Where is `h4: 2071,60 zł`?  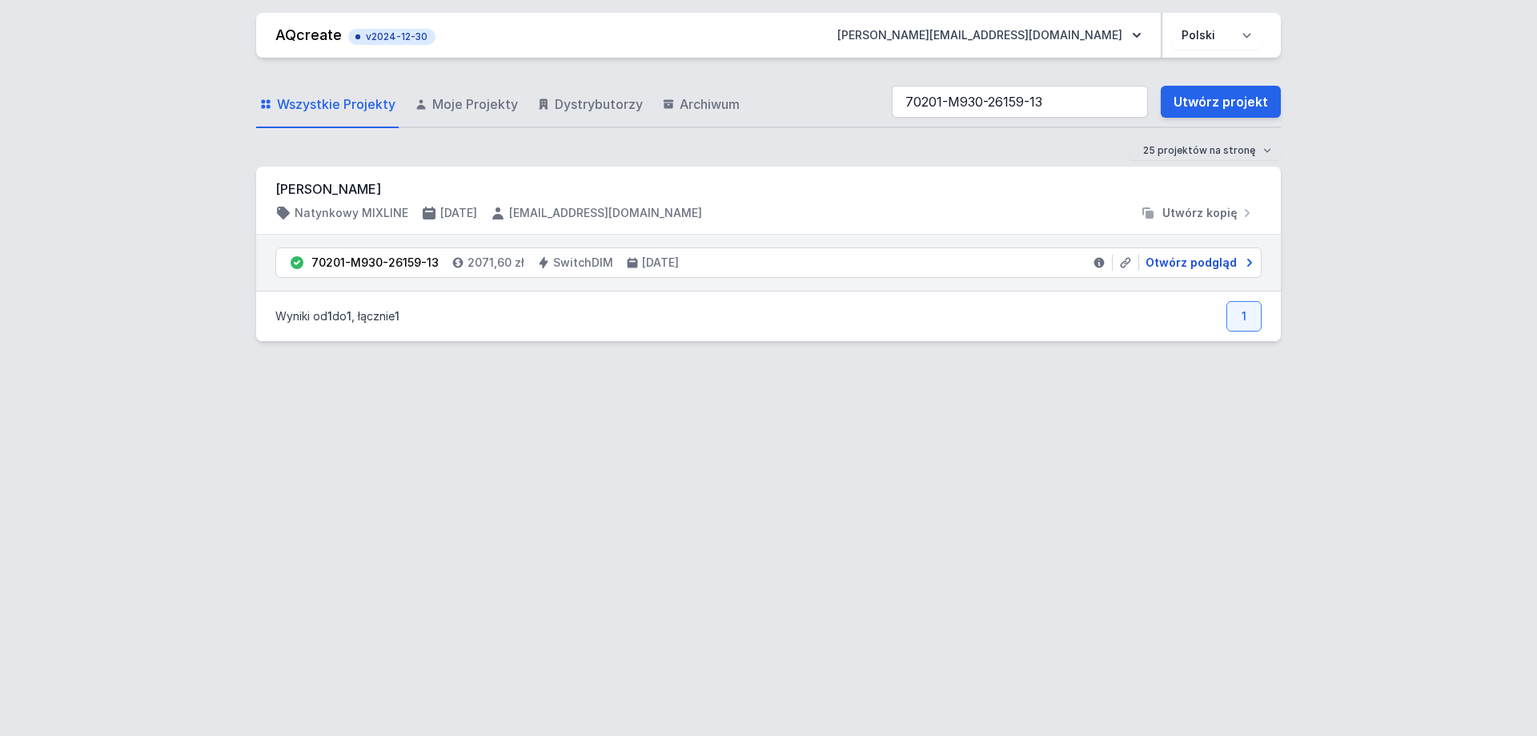
h4: 2071,60 zł is located at coordinates (496, 263).